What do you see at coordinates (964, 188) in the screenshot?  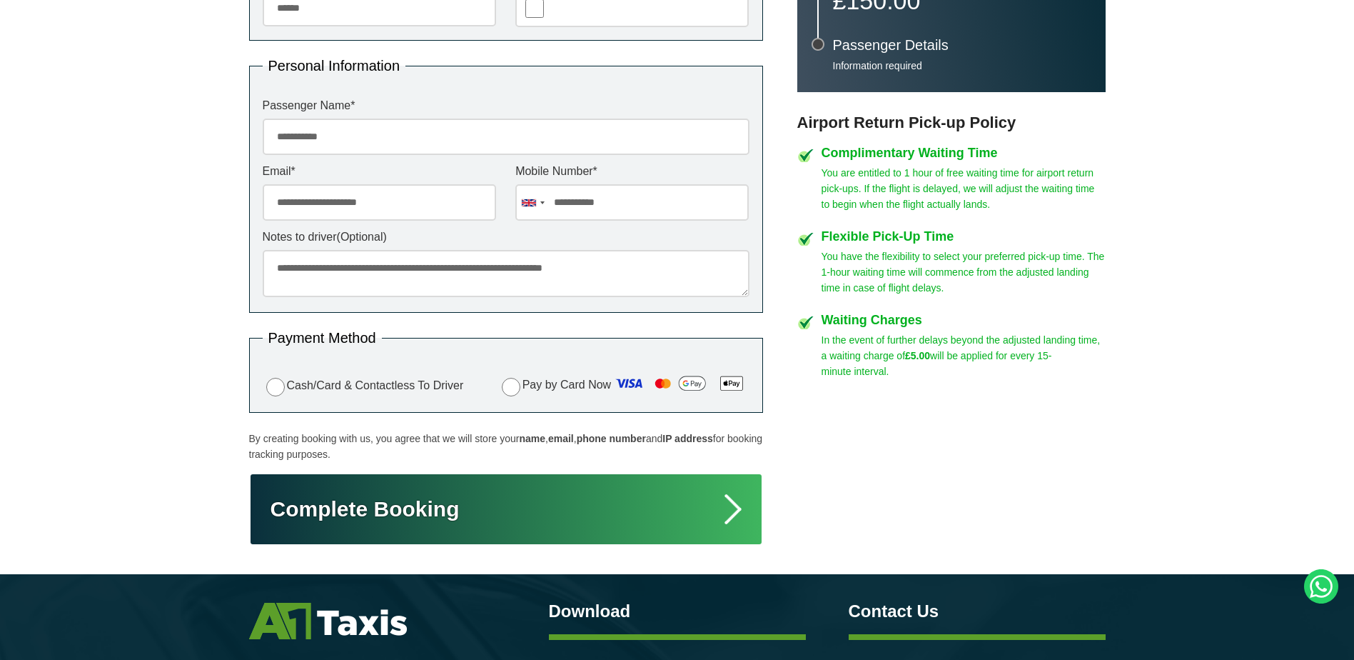 I see `p: You are entitled to 1 hour of free waiting time for airport return pick-ups. If the flight is del...` at bounding box center [964, 188].